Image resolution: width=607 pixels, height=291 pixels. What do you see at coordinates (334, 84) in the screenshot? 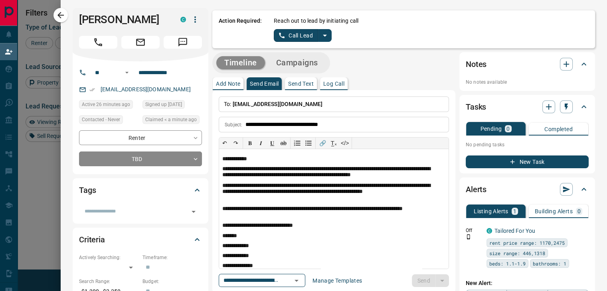
I see `p: Log Call` at bounding box center [334, 84].